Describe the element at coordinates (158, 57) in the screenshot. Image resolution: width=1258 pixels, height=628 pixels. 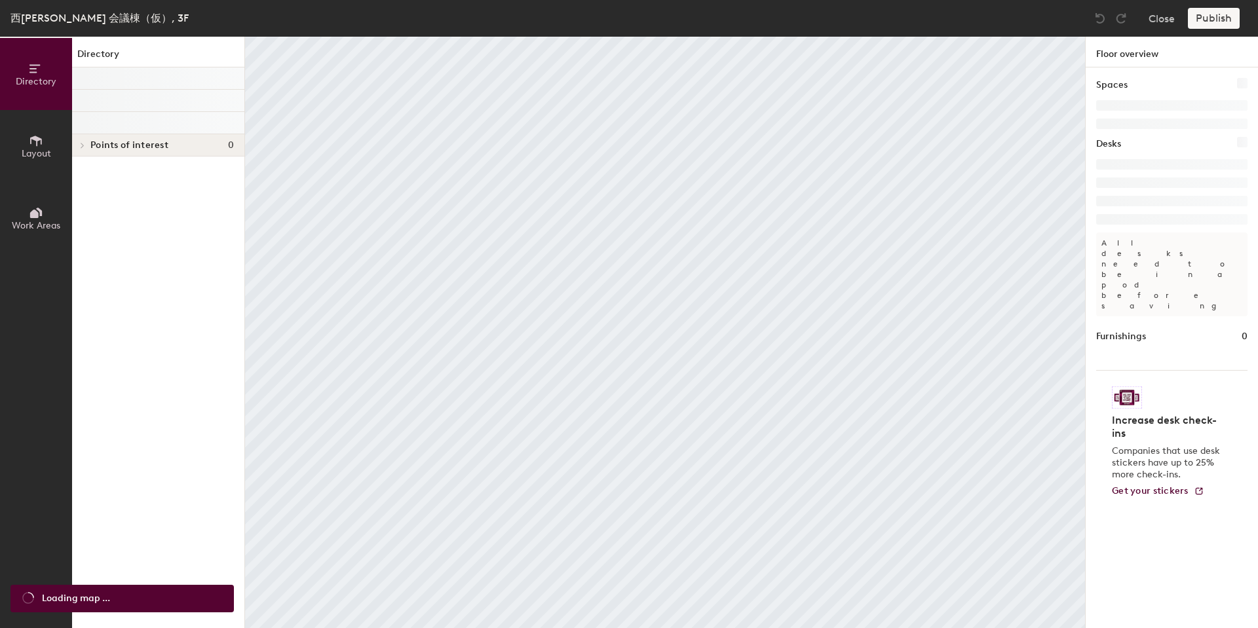
I see `h1: Directory` at that location.